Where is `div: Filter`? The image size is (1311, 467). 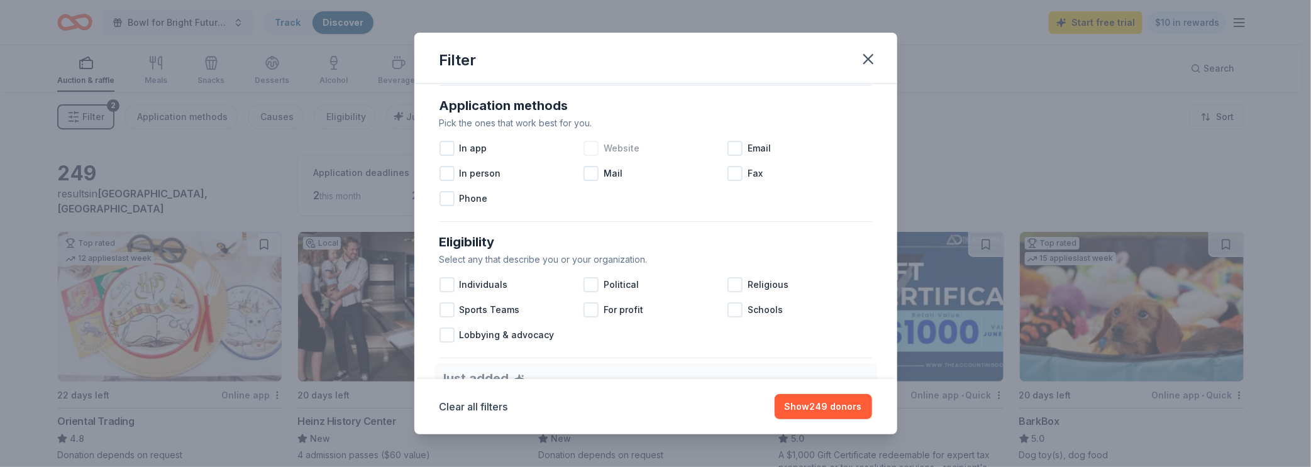 div: Filter is located at coordinates (458, 60).